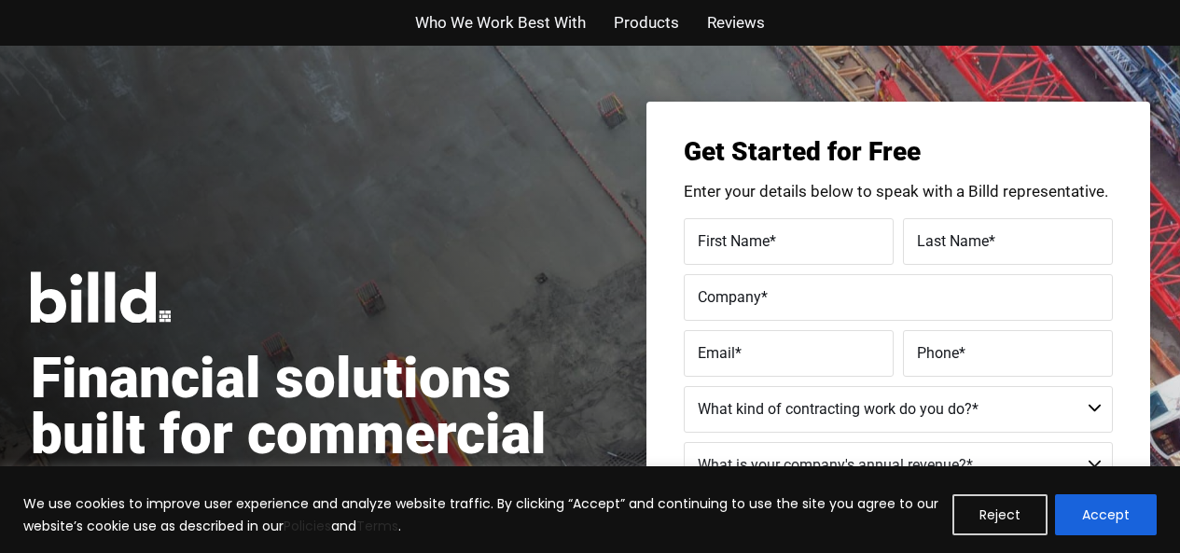 The height and width of the screenshot is (553, 1180). I want to click on a: Reviews, so click(736, 22).